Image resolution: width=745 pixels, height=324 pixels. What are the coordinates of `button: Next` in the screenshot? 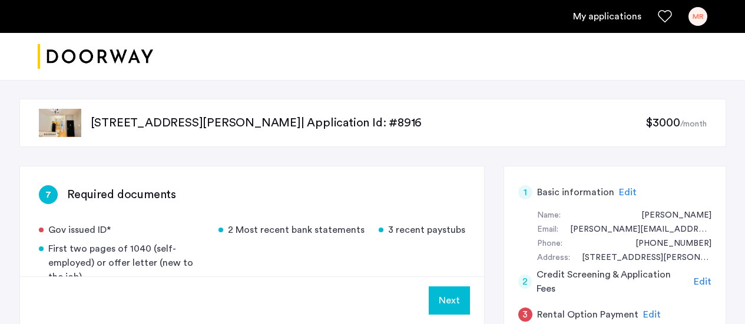 It's located at (449, 301).